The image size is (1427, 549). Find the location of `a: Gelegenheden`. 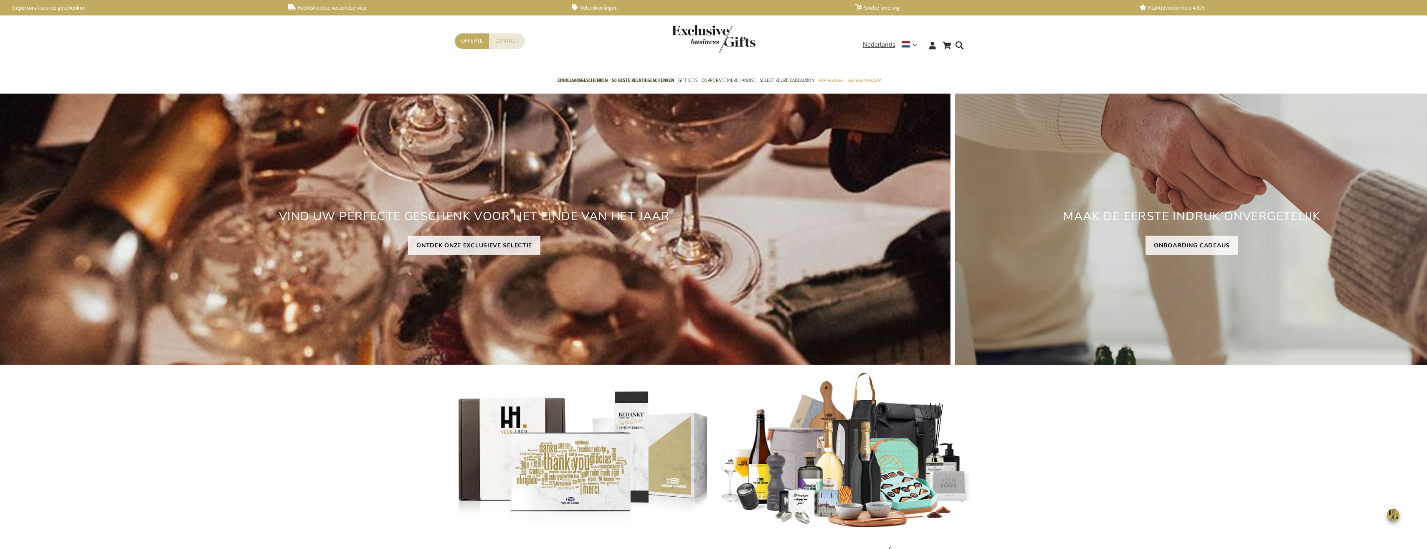

a: Gelegenheden is located at coordinates (864, 81).